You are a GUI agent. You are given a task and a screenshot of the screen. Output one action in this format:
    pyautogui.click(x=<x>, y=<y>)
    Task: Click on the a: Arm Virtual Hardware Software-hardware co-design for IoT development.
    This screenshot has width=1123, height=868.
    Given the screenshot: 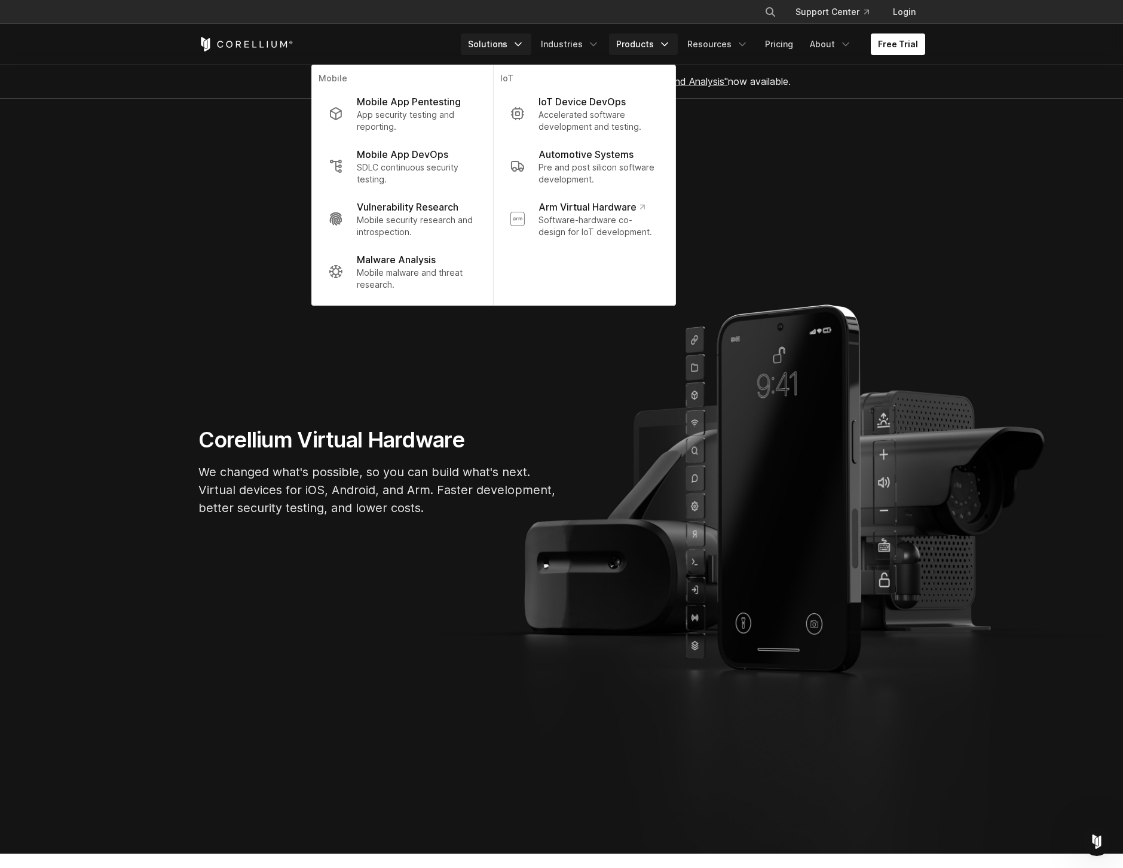 What is the action you would take?
    pyautogui.click(x=584, y=219)
    